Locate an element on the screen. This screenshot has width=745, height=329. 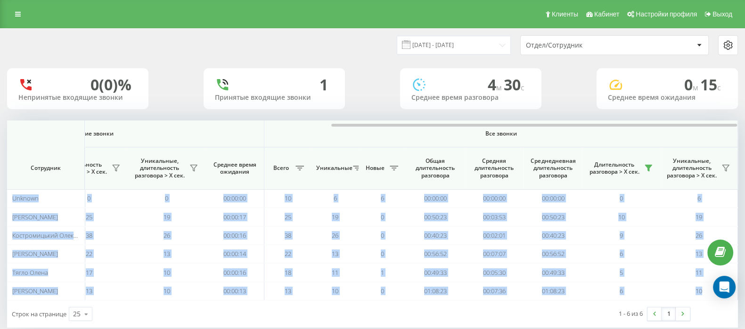
div: Отдел/Сотрудник is located at coordinates (582, 45).